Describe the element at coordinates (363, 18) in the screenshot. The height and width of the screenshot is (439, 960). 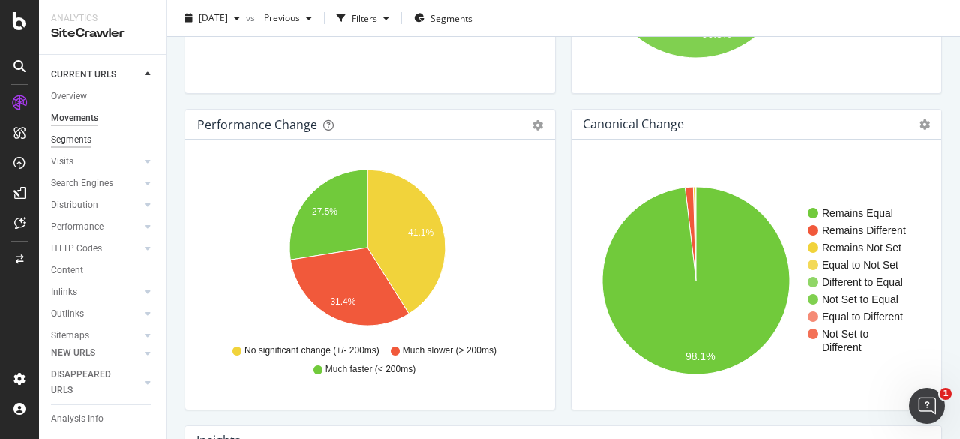
I see `button: Filters` at that location.